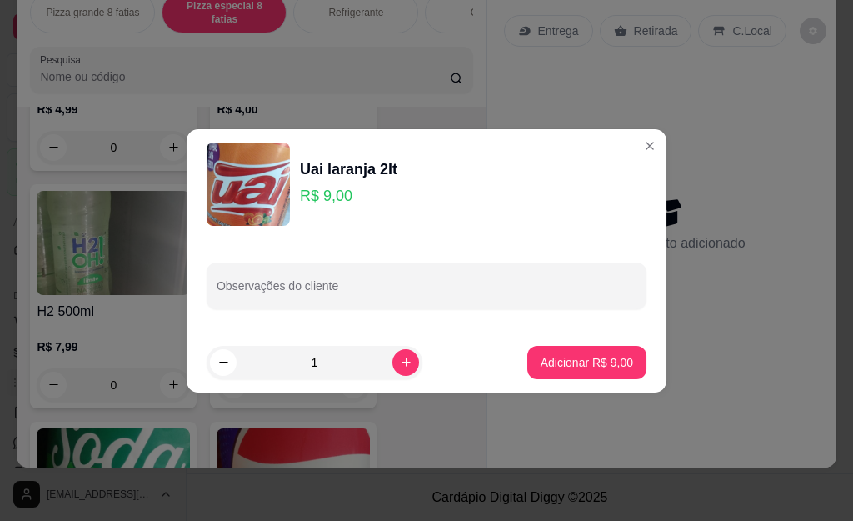 The image size is (853, 521). What do you see at coordinates (348, 195) in the screenshot?
I see `p: R$ 9,00` at bounding box center [348, 195].